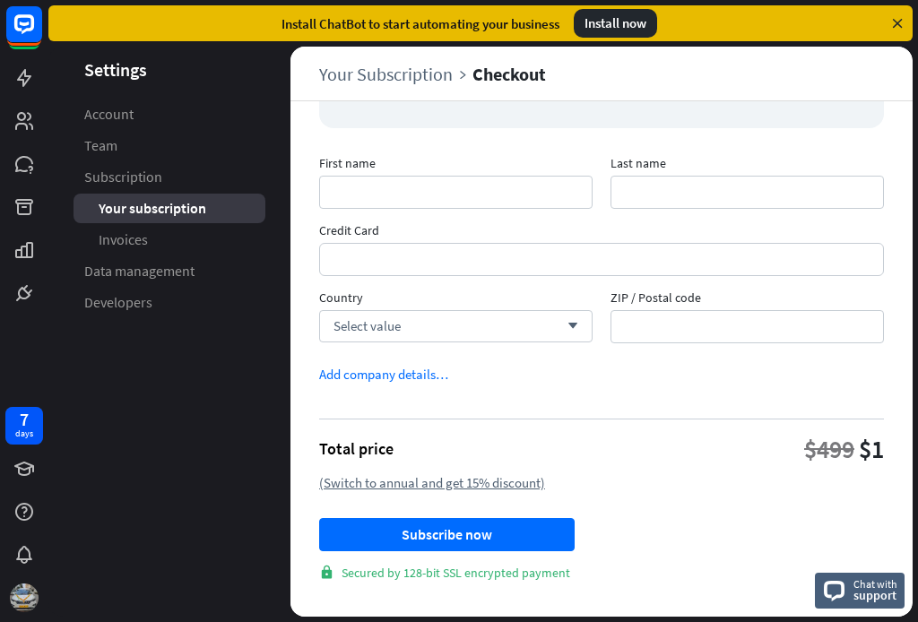 Image resolution: width=918 pixels, height=622 pixels. What do you see at coordinates (568, 326) in the screenshot?
I see `i: arrow_down` at bounding box center [568, 326].